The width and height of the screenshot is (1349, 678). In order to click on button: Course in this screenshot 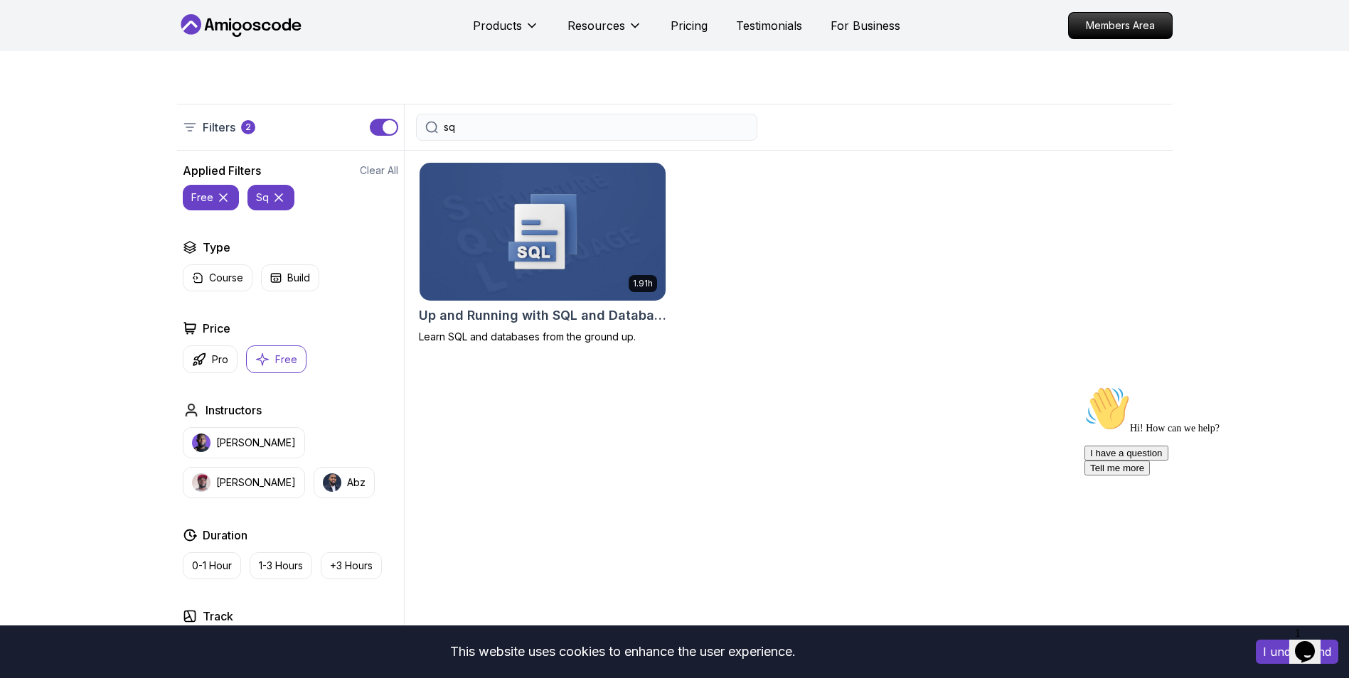, I will do `click(218, 278)`.